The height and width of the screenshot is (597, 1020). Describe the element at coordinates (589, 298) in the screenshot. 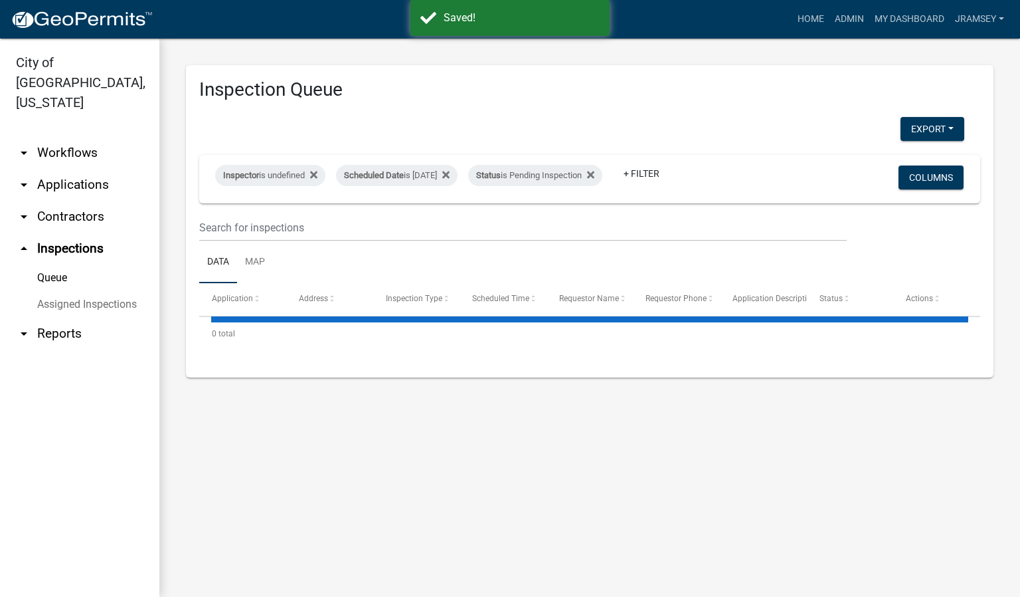

I see `span: Requestor Name` at that location.